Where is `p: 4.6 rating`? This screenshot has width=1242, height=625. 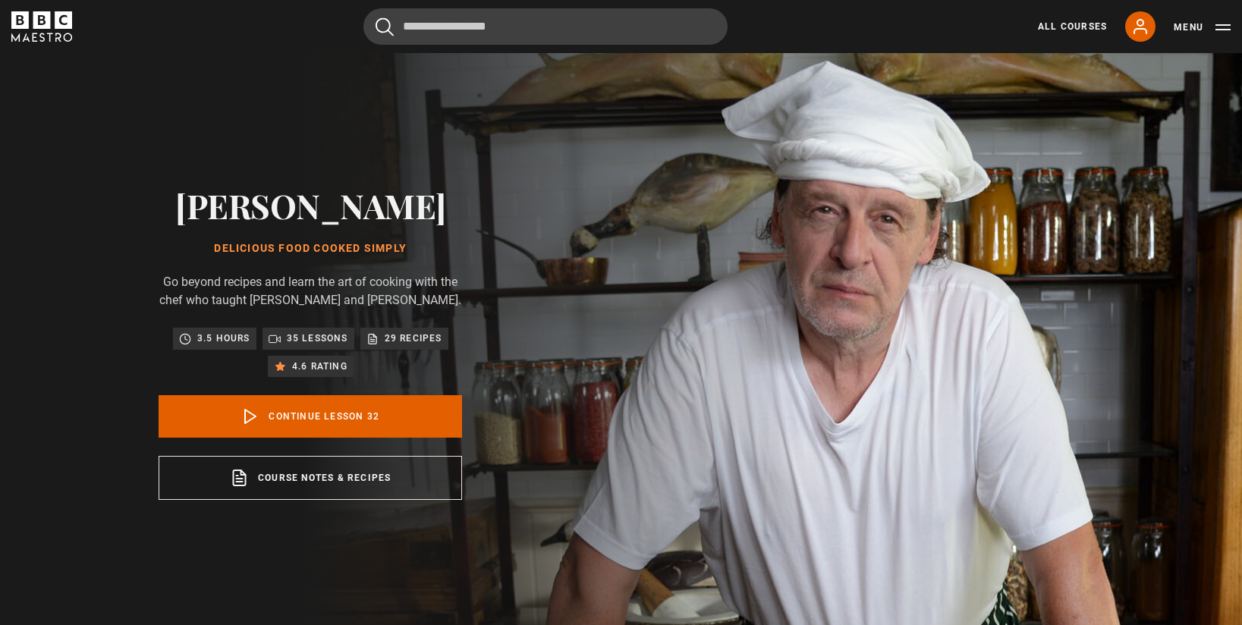 p: 4.6 rating is located at coordinates (319, 366).